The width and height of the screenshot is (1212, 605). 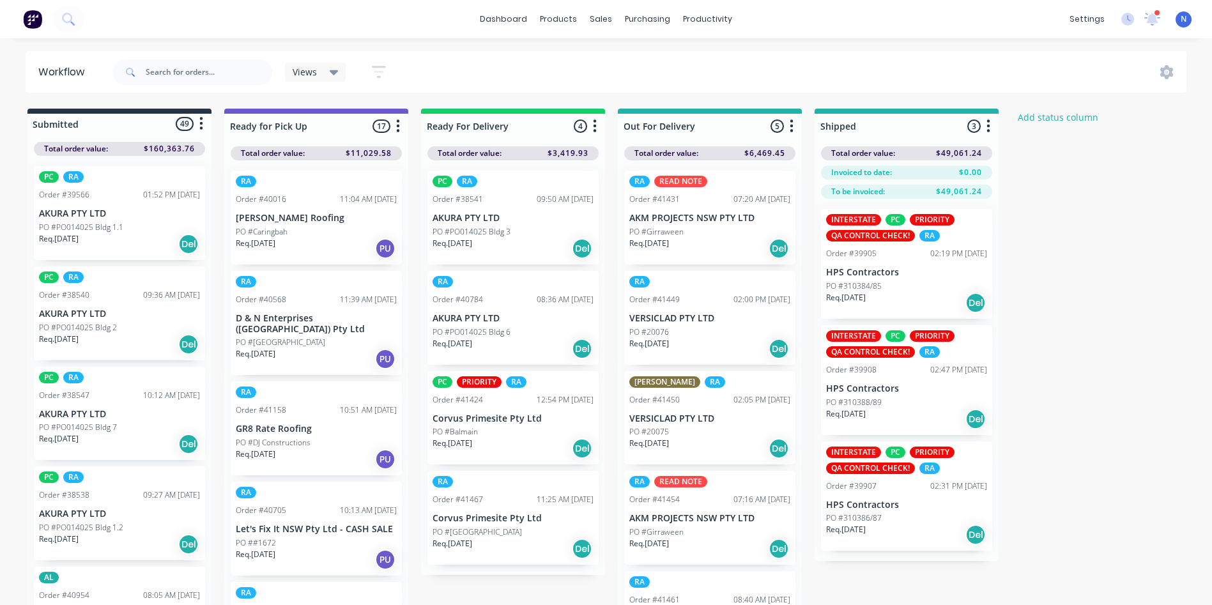 I want to click on p: PO #Girraween, so click(x=656, y=232).